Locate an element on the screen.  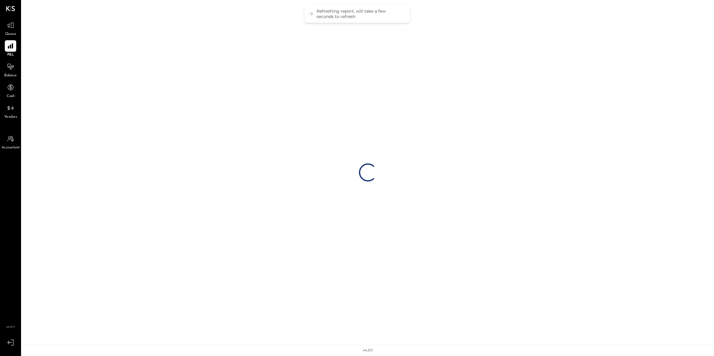
a: Accountant is located at coordinates (11, 142).